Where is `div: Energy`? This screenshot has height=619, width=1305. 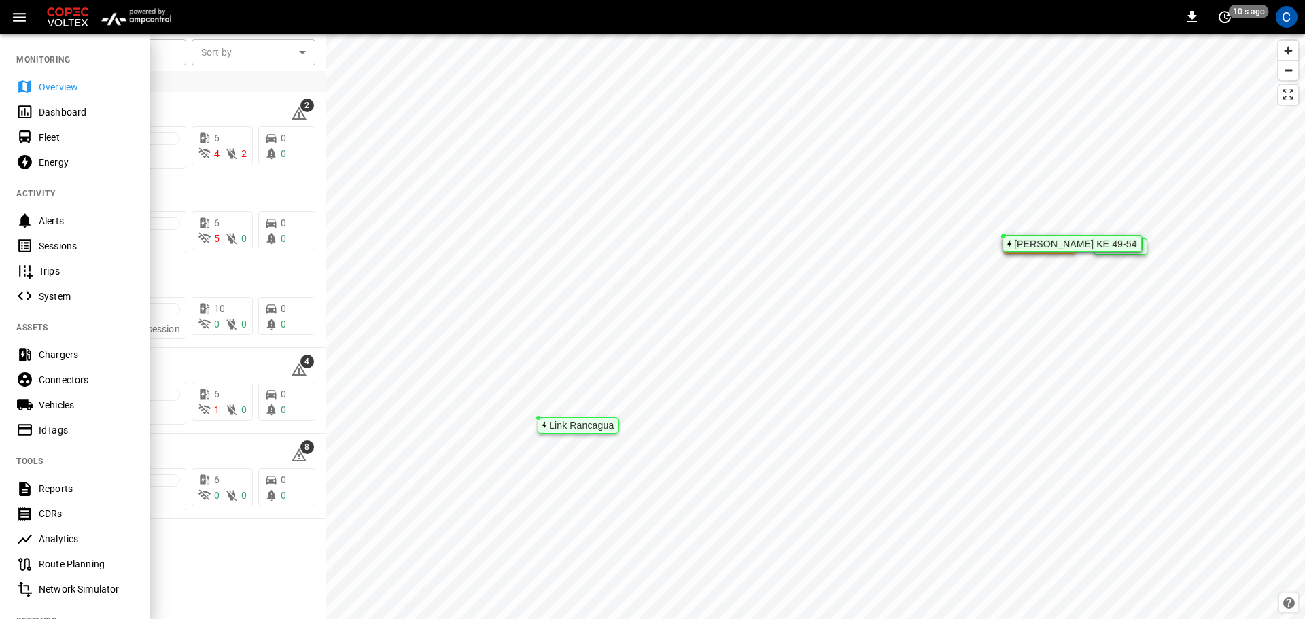
div: Energy is located at coordinates (86, 162).